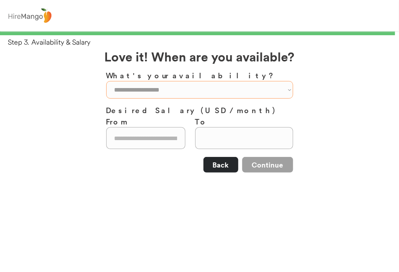 Image resolution: width=399 pixels, height=272 pixels. What do you see at coordinates (199, 110) in the screenshot?
I see `h3: Desired Salary (USD / month)` at bounding box center [199, 110].